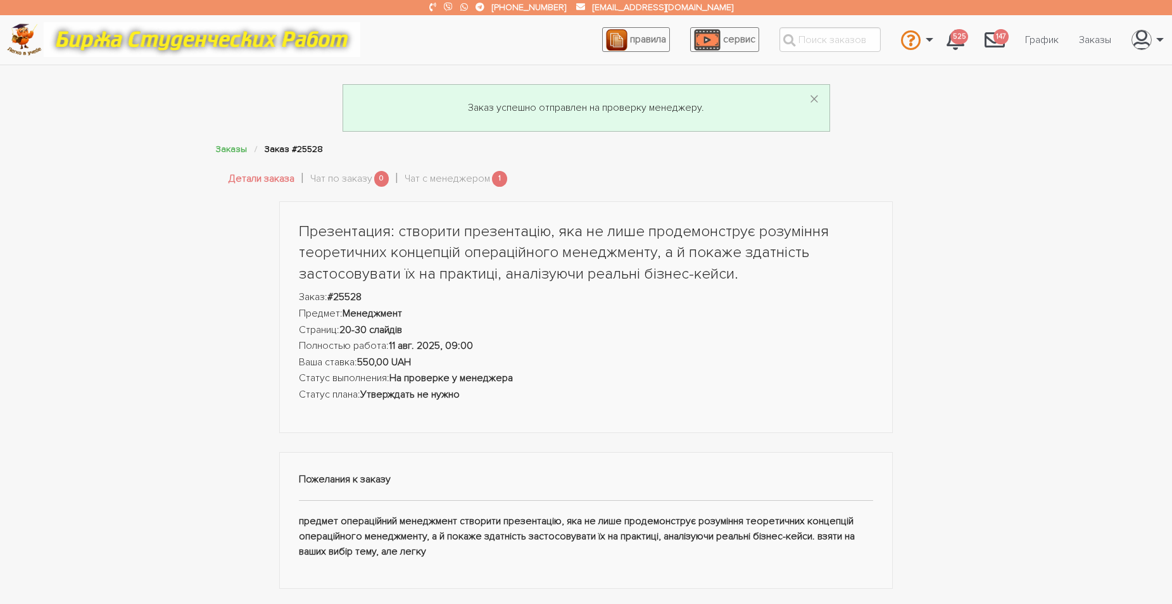 This screenshot has width=1172, height=604. Describe the element at coordinates (995, 40) in the screenshot. I see `a: 147` at that location.